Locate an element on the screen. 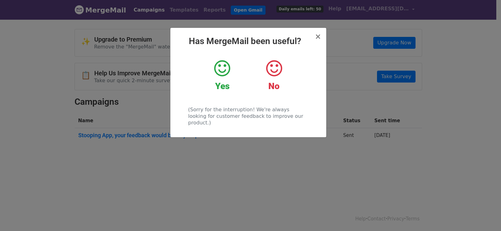 This screenshot has width=501, height=231. h2: Has MergeMail been useful? is located at coordinates (248, 41).